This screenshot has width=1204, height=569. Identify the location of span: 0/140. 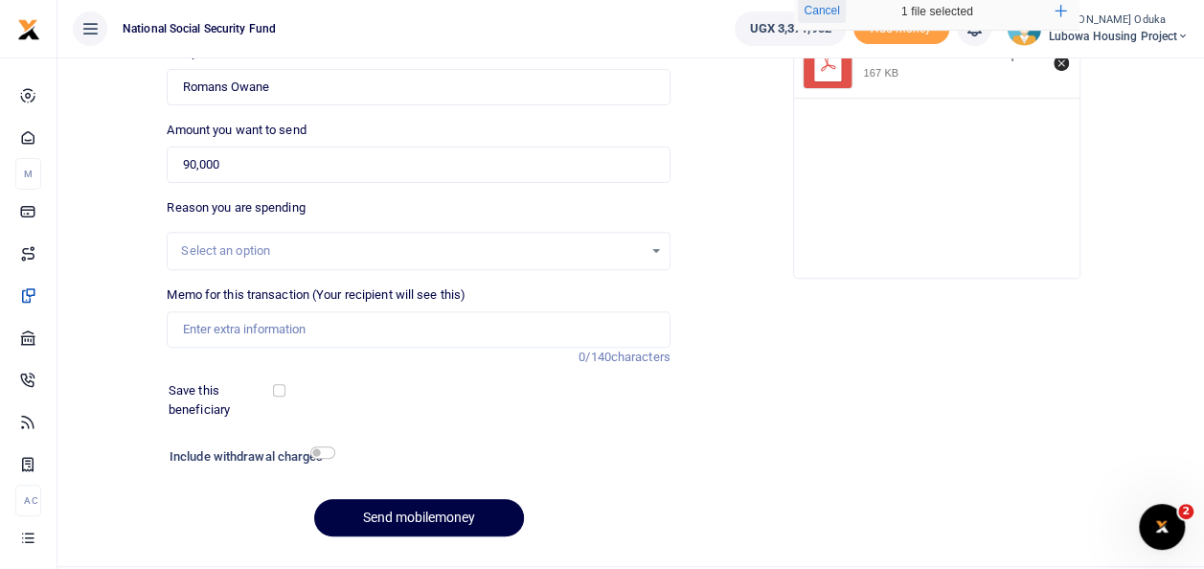
(595, 356).